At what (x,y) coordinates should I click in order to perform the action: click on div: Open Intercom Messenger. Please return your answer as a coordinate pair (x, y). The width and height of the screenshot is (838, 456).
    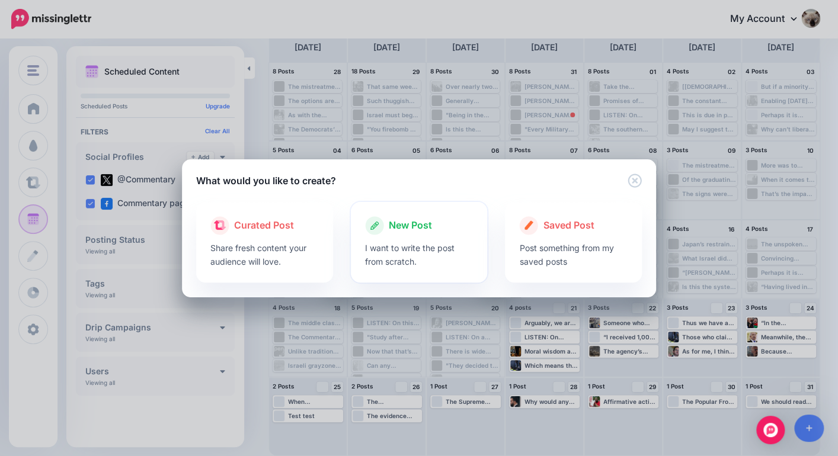
    Looking at the image, I should click on (771, 430).